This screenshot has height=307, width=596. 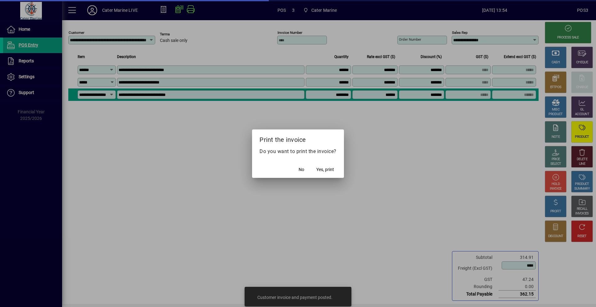 What do you see at coordinates (298, 152) in the screenshot?
I see `p: Do you want to print the invoice?` at bounding box center [298, 152].